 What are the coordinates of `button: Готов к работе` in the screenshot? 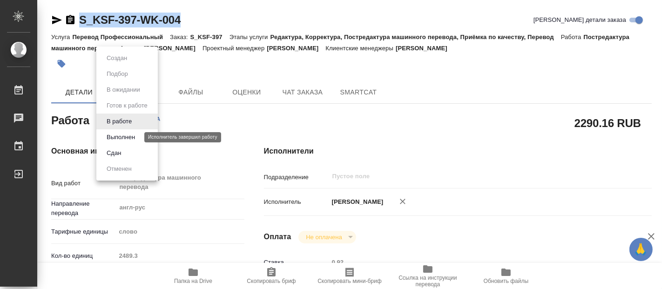 It's located at (127, 106).